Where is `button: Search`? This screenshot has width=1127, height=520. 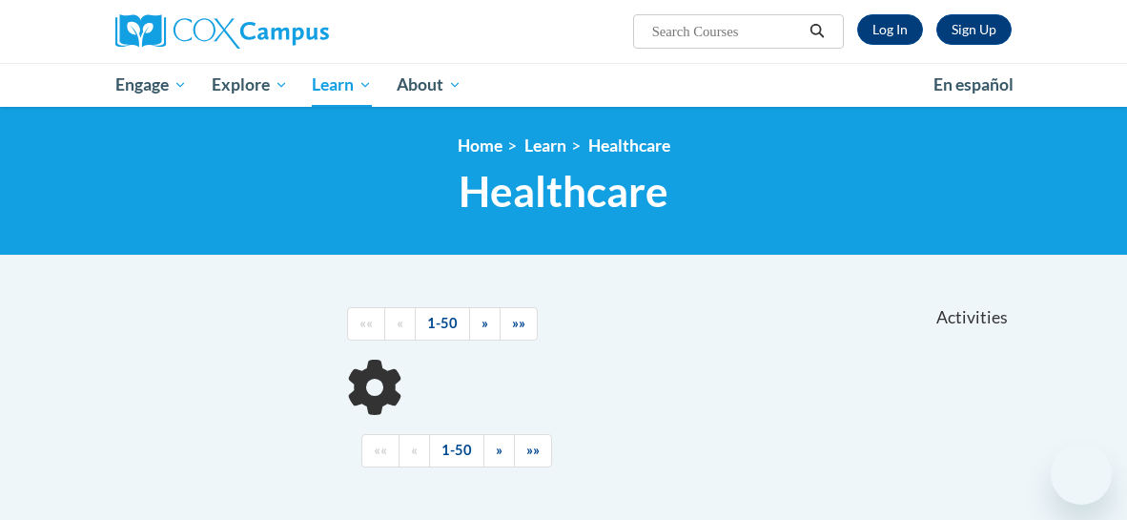 button: Search is located at coordinates (817, 31).